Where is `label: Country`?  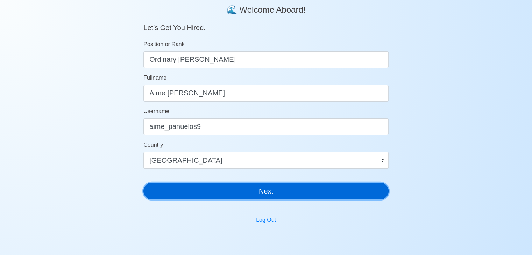
label: Country is located at coordinates (153, 145).